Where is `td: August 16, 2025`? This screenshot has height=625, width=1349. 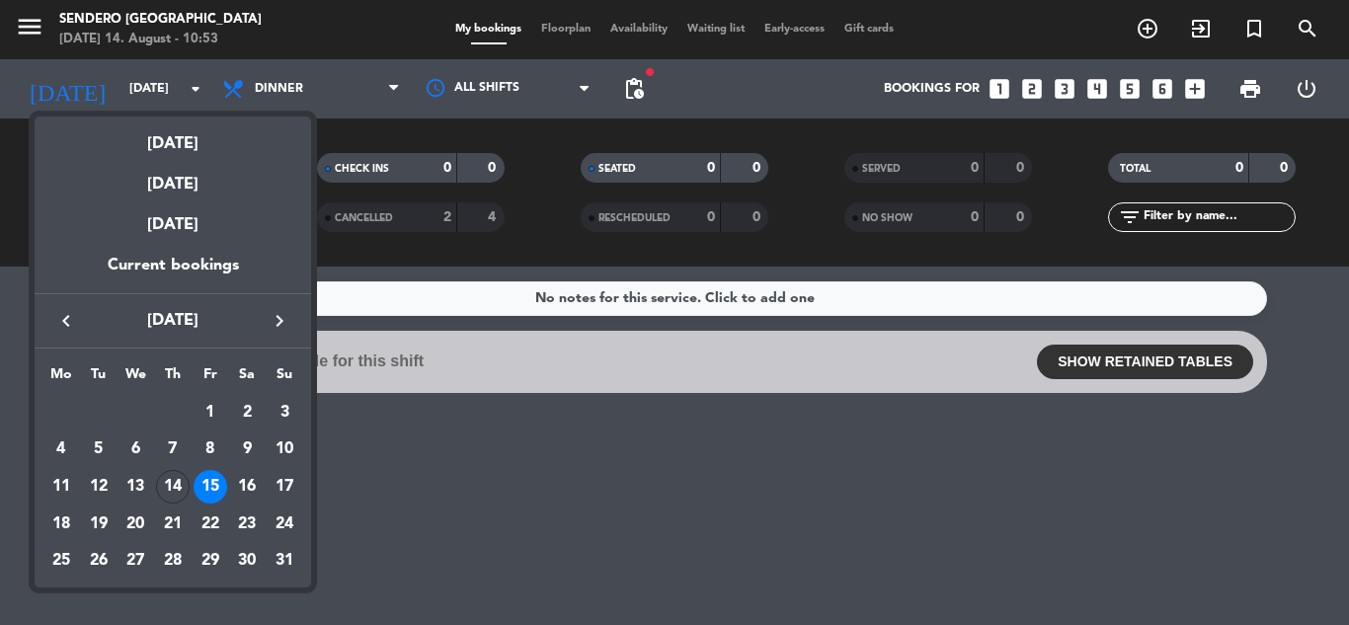
td: August 16, 2025 is located at coordinates (248, 487).